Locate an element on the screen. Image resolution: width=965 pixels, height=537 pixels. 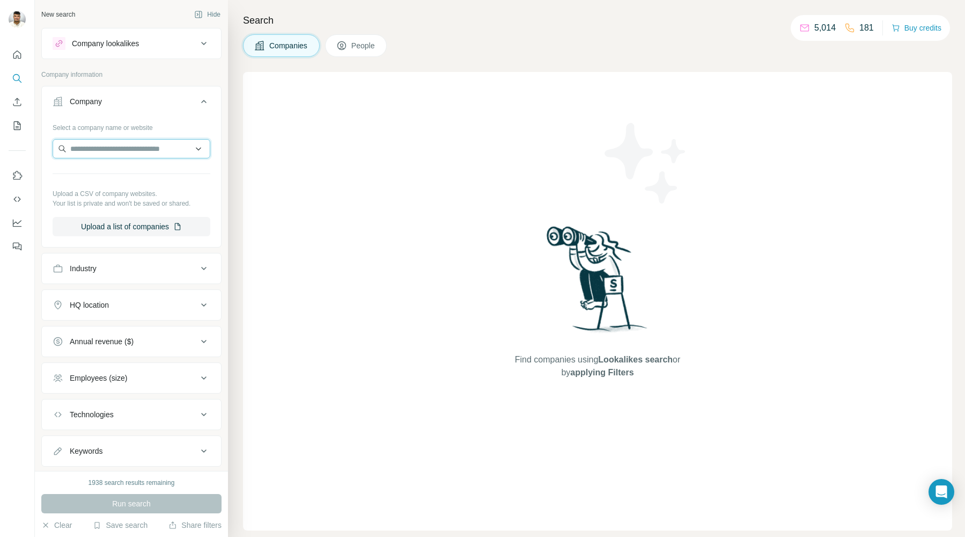
div: Employees (size) is located at coordinates (98, 378).